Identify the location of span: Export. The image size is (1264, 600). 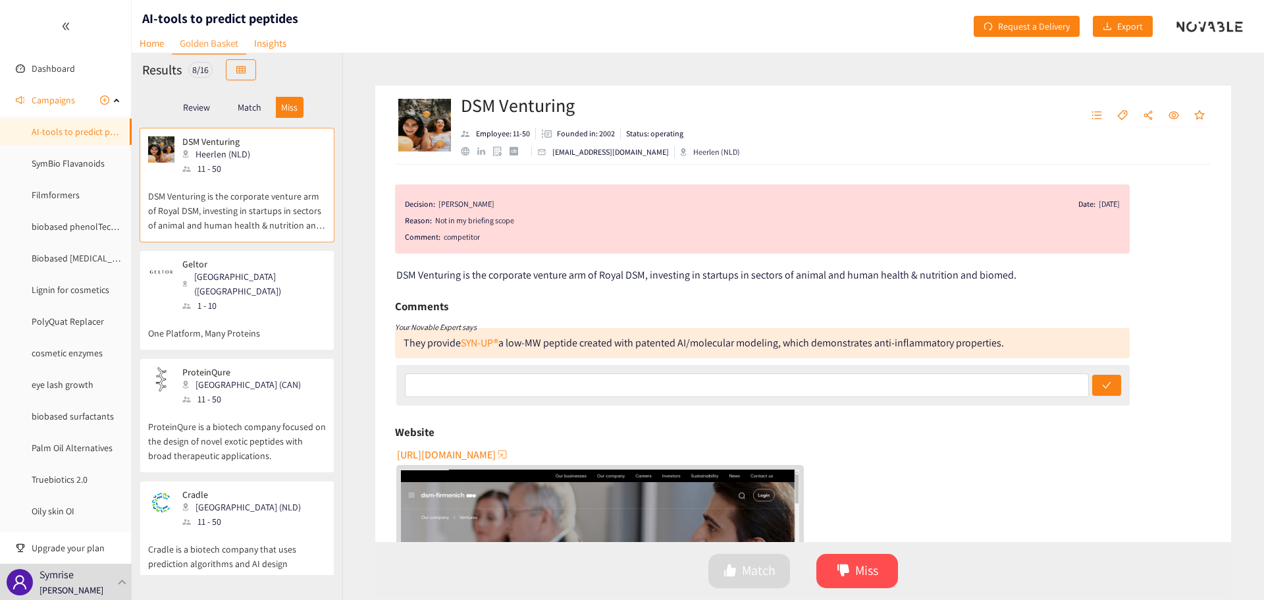
(1130, 26).